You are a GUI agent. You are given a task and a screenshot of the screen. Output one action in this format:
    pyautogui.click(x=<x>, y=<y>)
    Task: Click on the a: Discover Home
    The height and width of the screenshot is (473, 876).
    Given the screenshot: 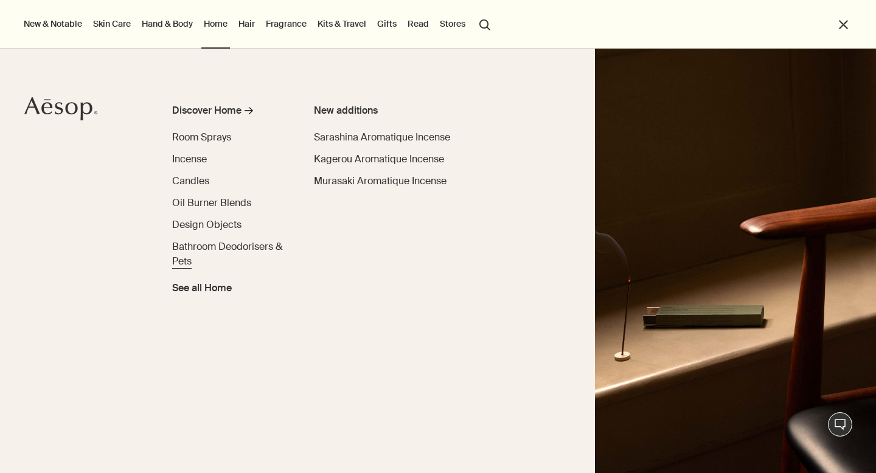 What is the action you would take?
    pyautogui.click(x=229, y=113)
    